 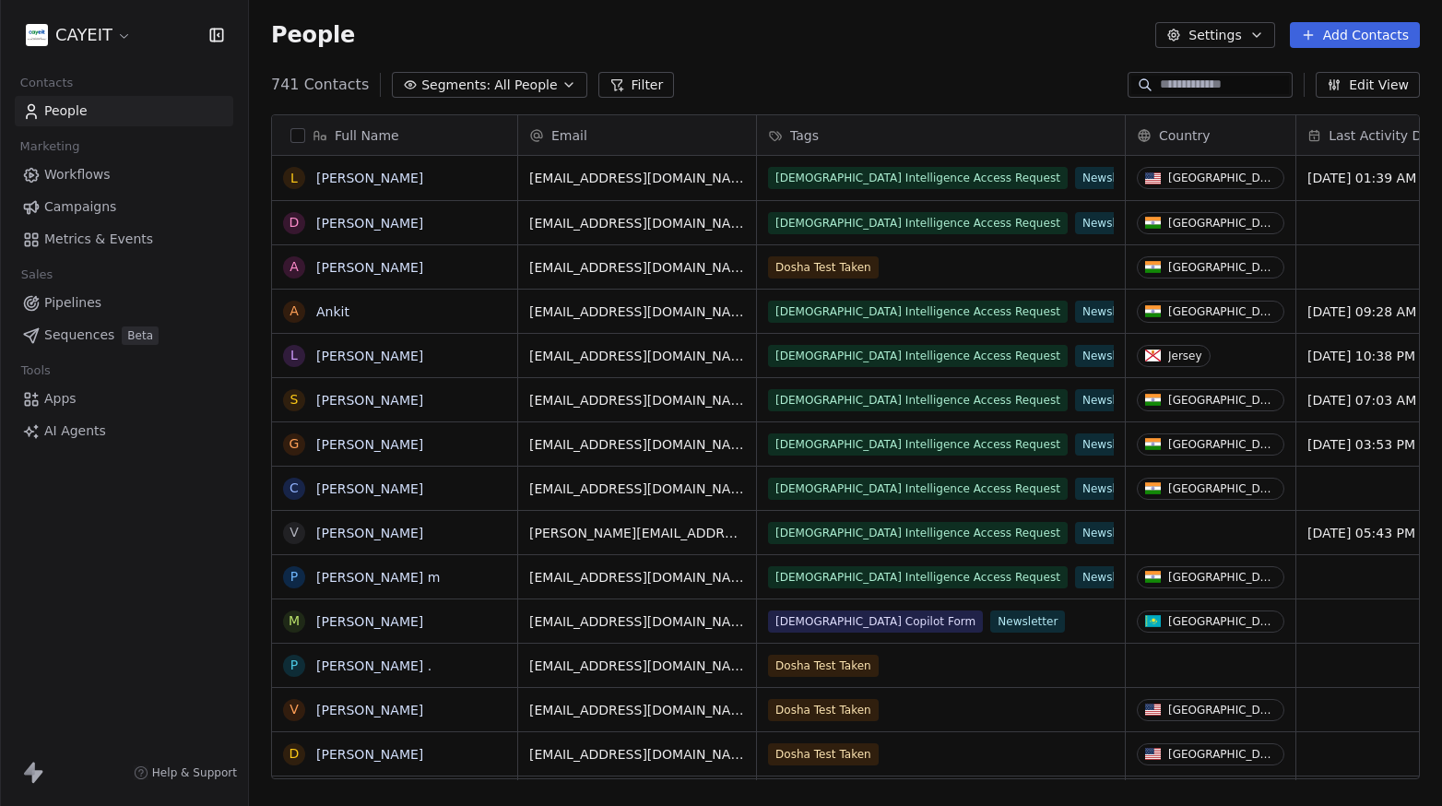 I want to click on div: Jersey, so click(x=1185, y=356).